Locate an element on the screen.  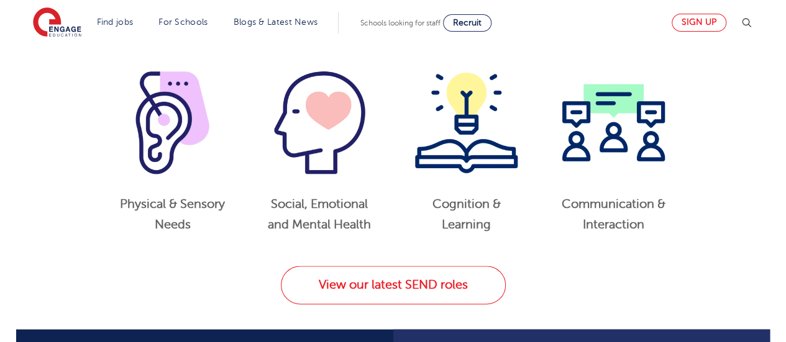
a: Find jobs is located at coordinates (115, 22).